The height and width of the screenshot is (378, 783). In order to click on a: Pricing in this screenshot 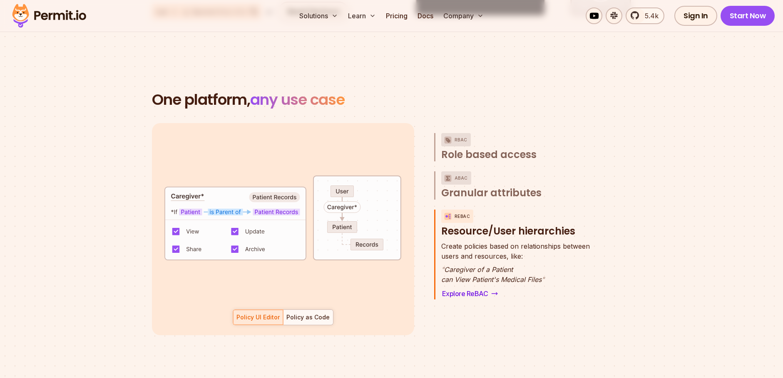, I will do `click(397, 16)`.